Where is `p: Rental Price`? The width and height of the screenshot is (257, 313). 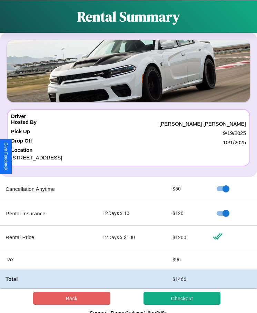 p: Rental Price is located at coordinates (48, 237).